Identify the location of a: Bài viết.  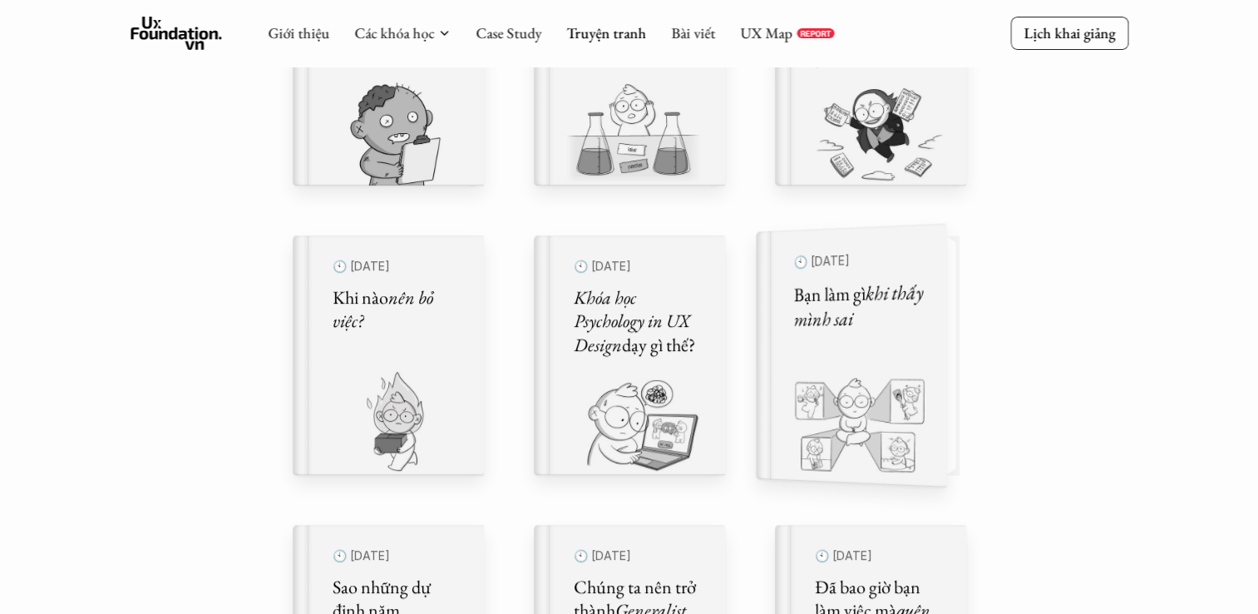
(693, 32).